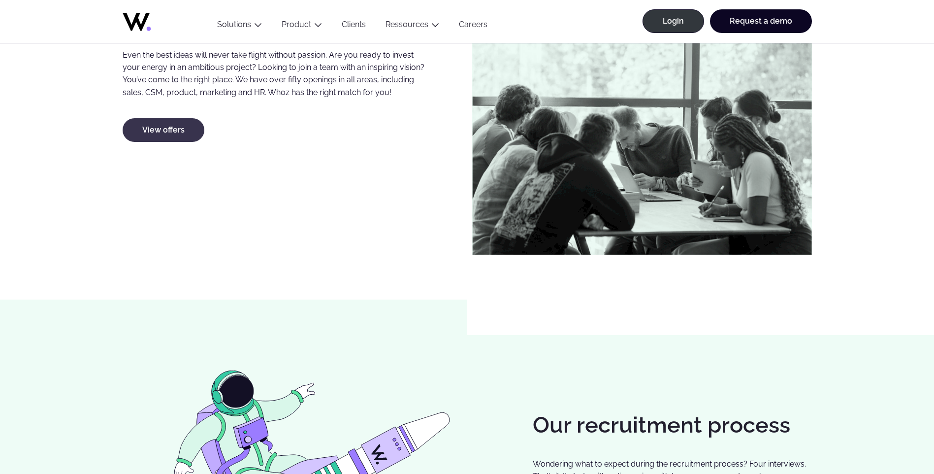 The width and height of the screenshot is (934, 474). I want to click on a: Request a demo, so click(760, 21).